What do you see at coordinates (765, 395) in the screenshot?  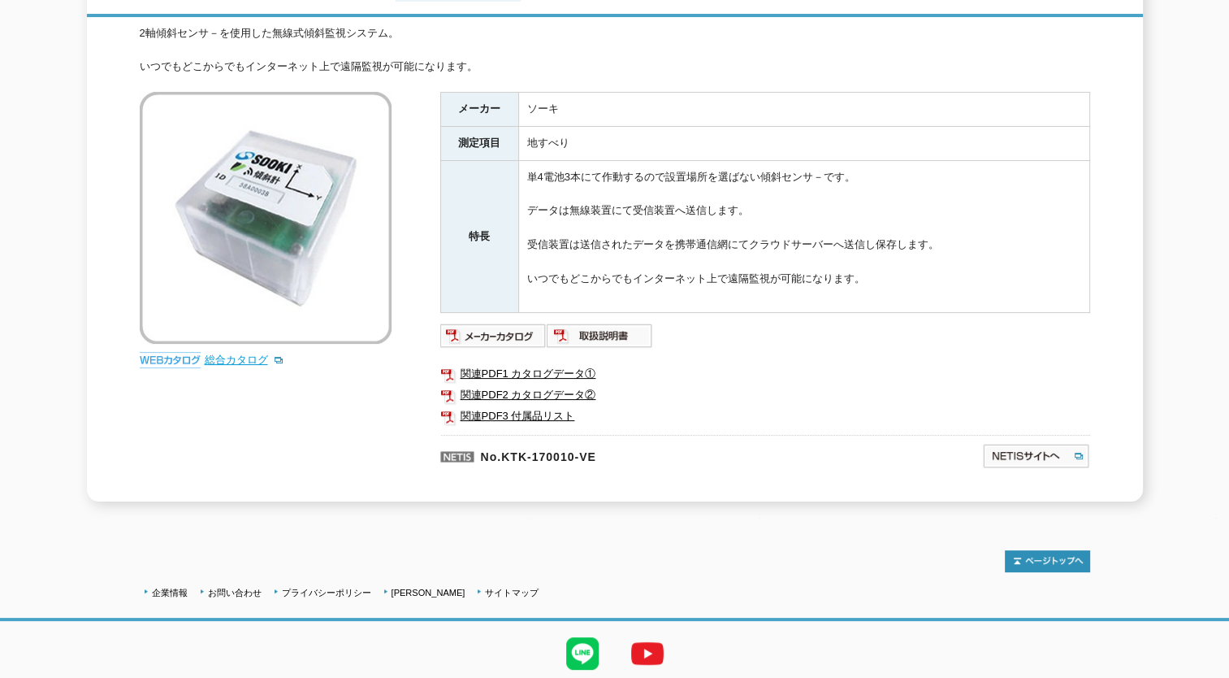 I see `a: 関連PDF2 カタログデータ②` at bounding box center [765, 395].